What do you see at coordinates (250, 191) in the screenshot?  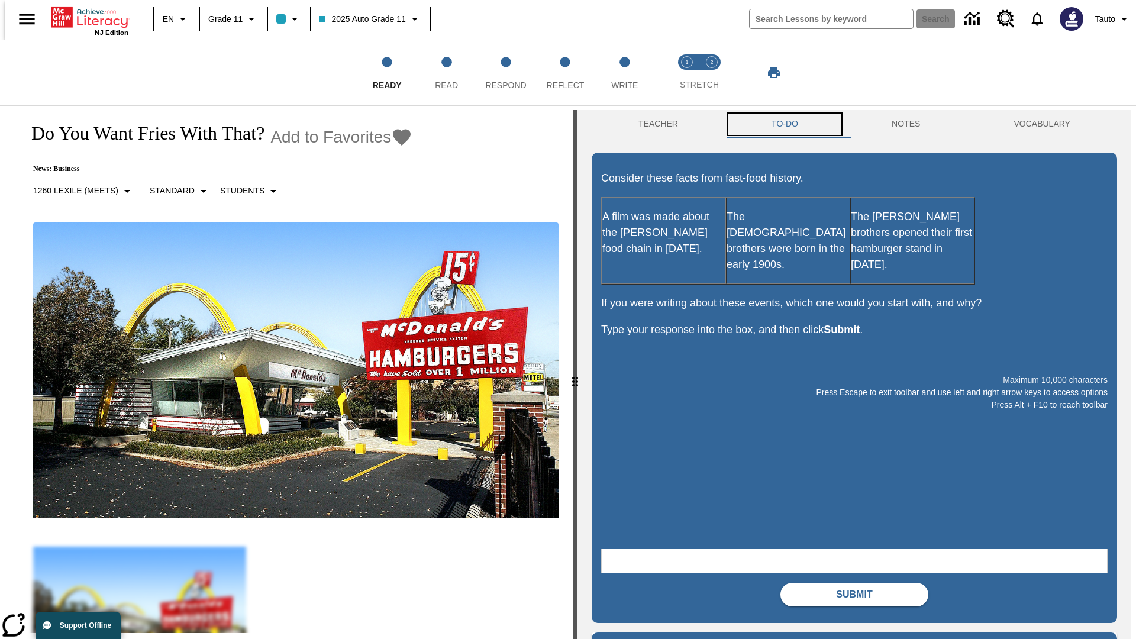 I see `button: Select Student` at bounding box center [250, 191].